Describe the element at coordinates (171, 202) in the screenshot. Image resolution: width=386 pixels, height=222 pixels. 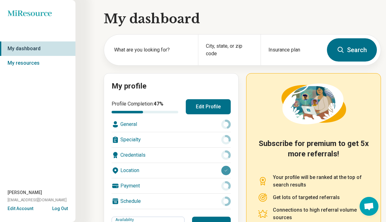
I see `div: Schedule` at that location.